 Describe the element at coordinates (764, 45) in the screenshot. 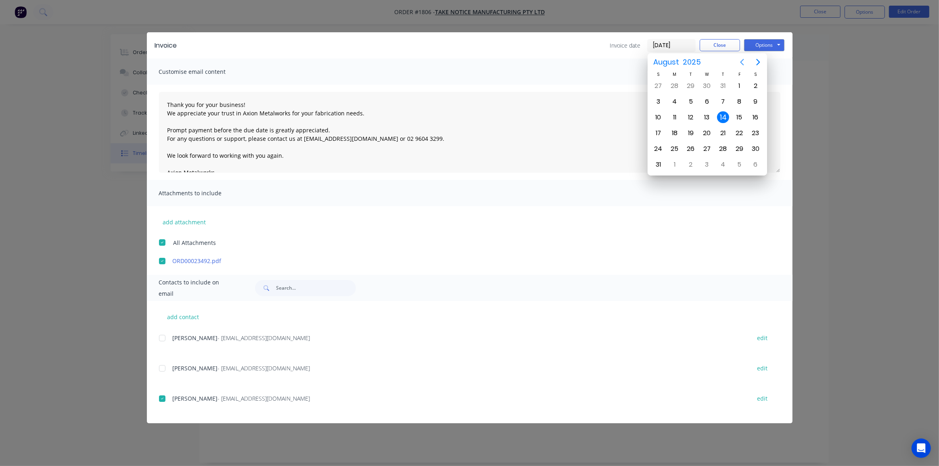

I see `button: Options` at that location.